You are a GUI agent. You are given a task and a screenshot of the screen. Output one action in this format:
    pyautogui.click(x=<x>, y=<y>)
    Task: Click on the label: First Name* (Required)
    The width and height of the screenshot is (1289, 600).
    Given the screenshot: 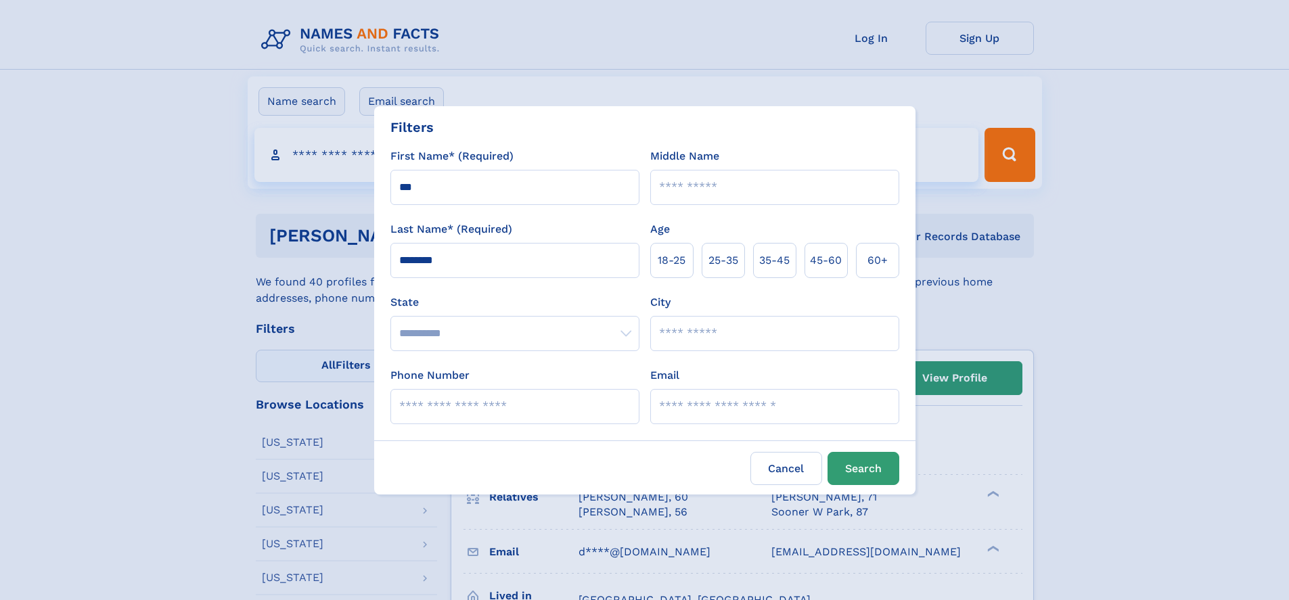 What is the action you would take?
    pyautogui.click(x=452, y=156)
    